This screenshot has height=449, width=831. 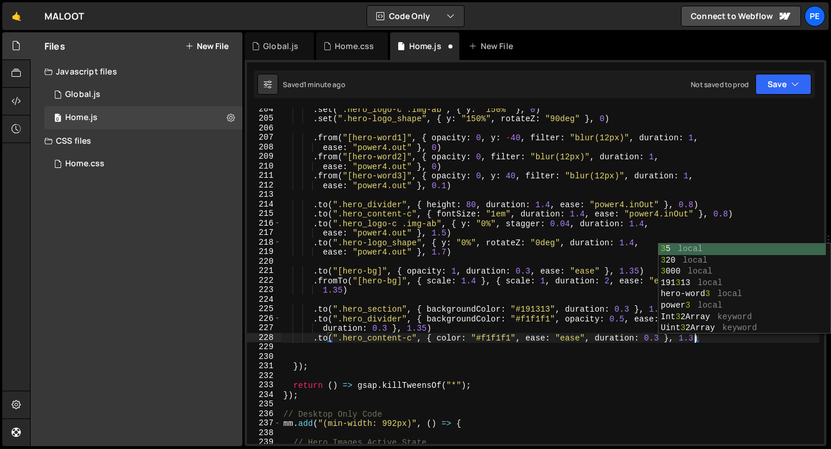 What do you see at coordinates (264, 404) in the screenshot?
I see `div: 235` at bounding box center [264, 404].